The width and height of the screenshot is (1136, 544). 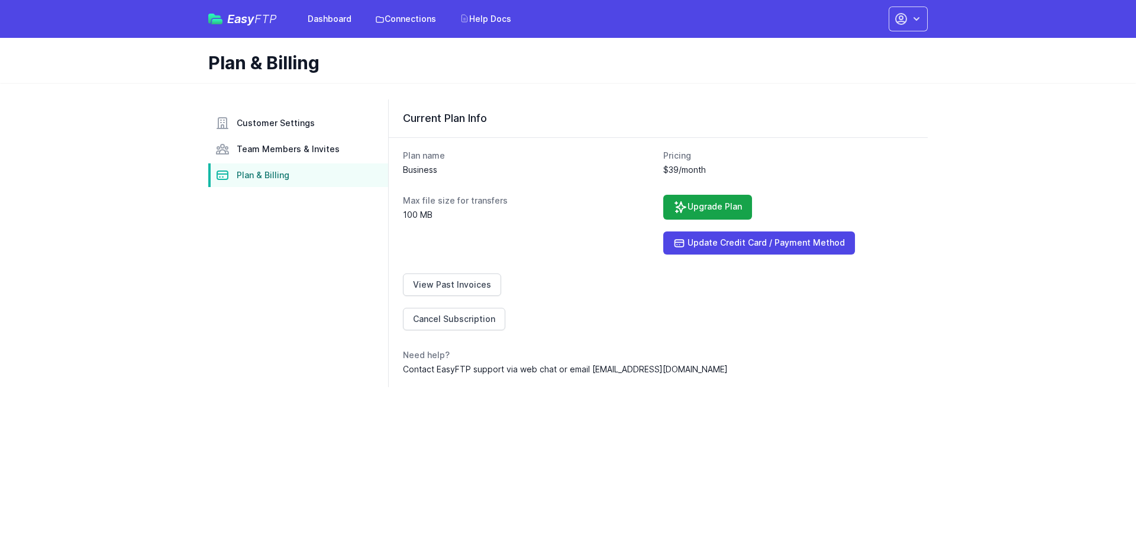 I want to click on dd: $39/month, so click(x=789, y=170).